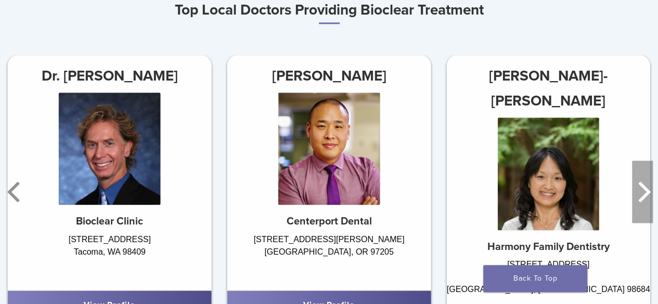 The height and width of the screenshot is (304, 658). Describe the element at coordinates (329, 148) in the screenshot. I see `img: Benjamin Wang` at that location.